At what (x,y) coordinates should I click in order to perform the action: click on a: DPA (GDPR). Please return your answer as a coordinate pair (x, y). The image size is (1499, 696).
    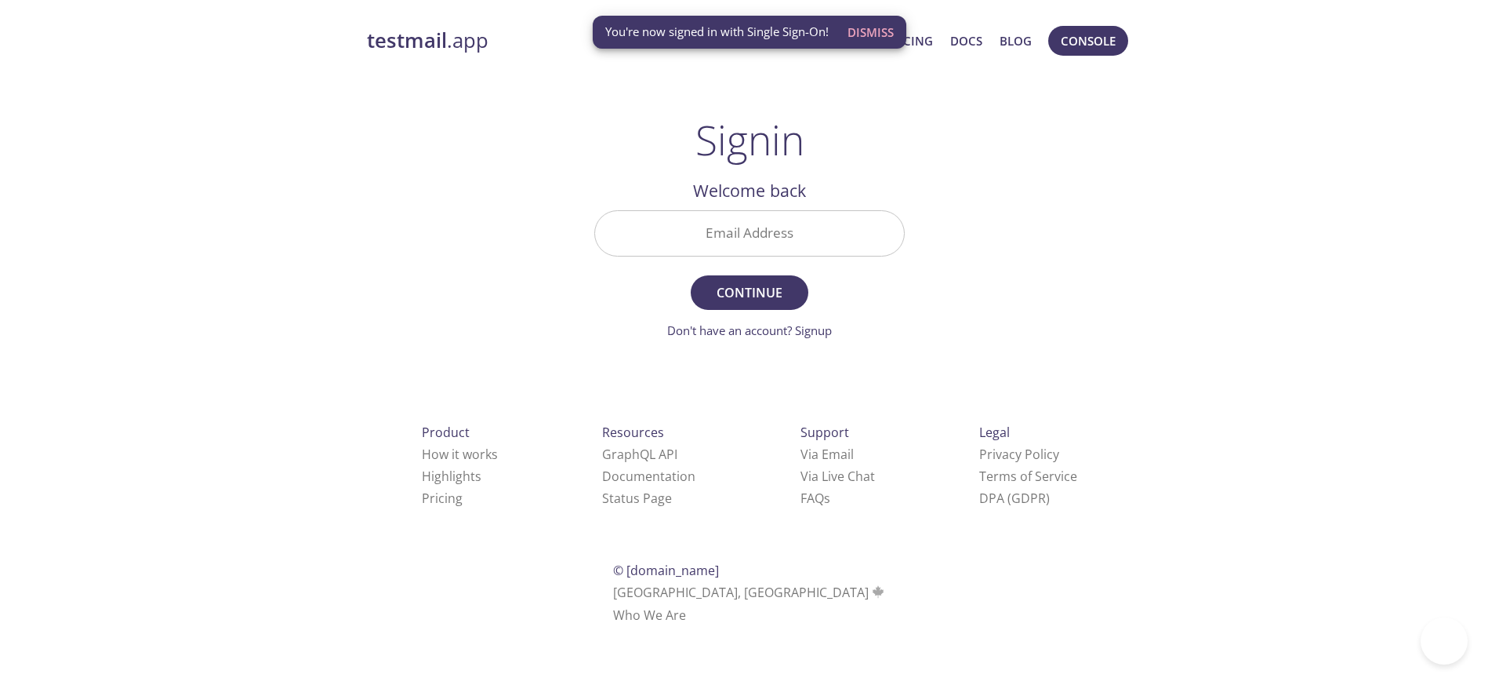
    Looking at the image, I should click on (1015, 498).